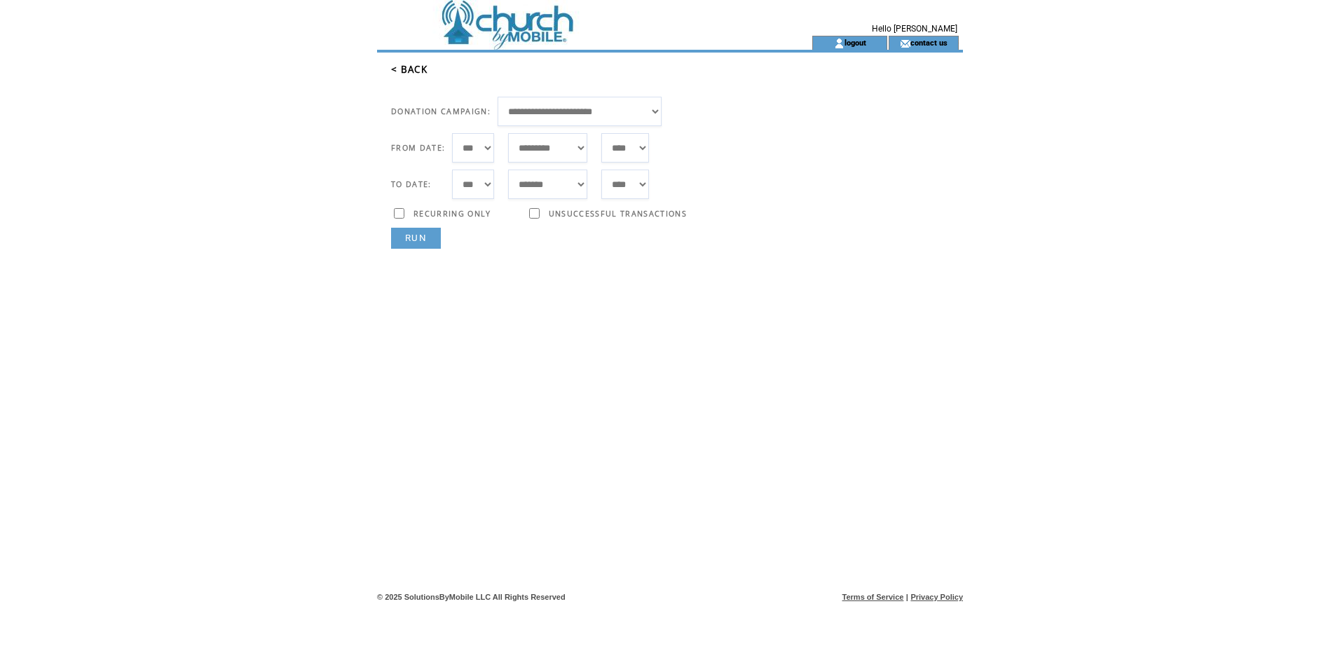 This screenshot has width=1340, height=653. What do you see at coordinates (471, 597) in the screenshot?
I see `span: © 2025 SolutionsByMobile LLC All Rights Reserved` at bounding box center [471, 597].